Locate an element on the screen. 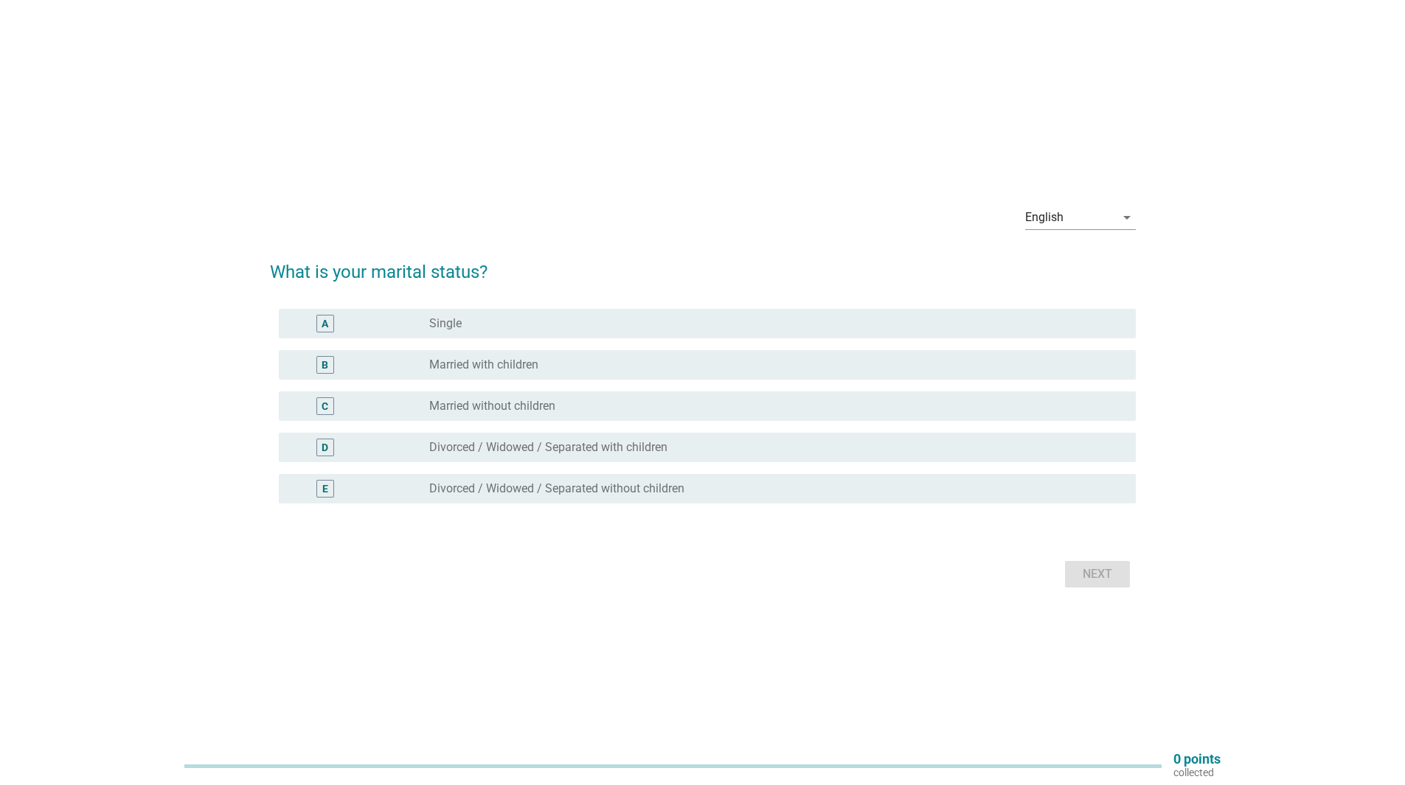 This screenshot has width=1405, height=785. label: Divorced / Widowed / Separated without children is located at coordinates (557, 489).